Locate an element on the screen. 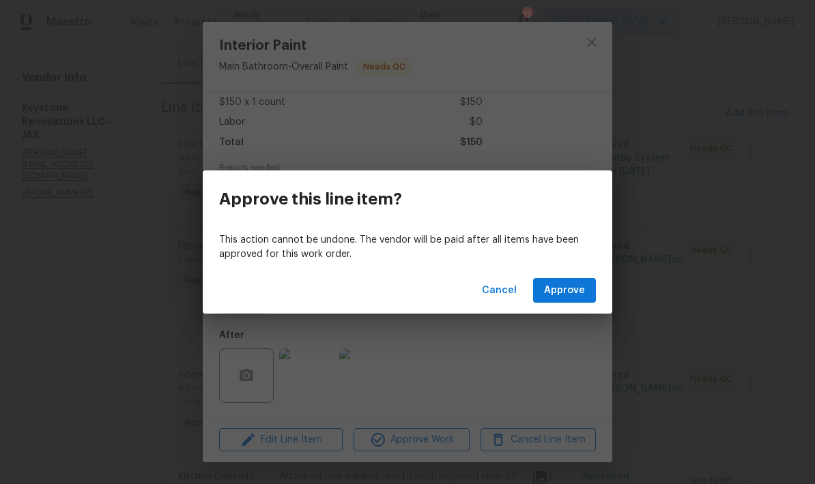 The image size is (815, 484). button: Cancel is located at coordinates (499, 291).